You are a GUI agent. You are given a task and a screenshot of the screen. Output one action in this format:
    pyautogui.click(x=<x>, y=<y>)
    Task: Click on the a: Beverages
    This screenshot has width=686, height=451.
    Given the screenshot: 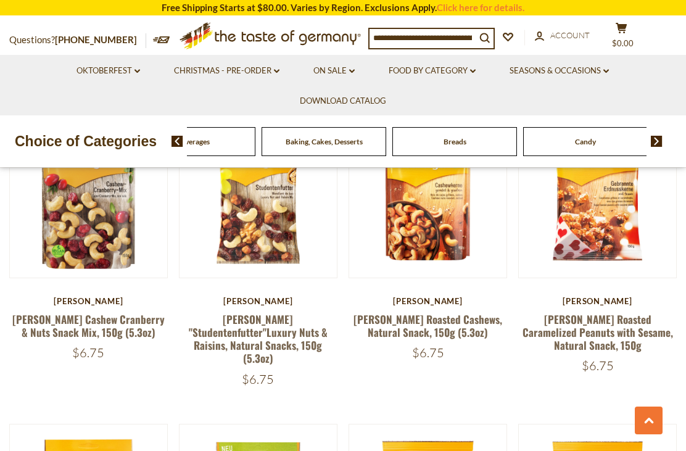 What is the action you would take?
    pyautogui.click(x=193, y=141)
    